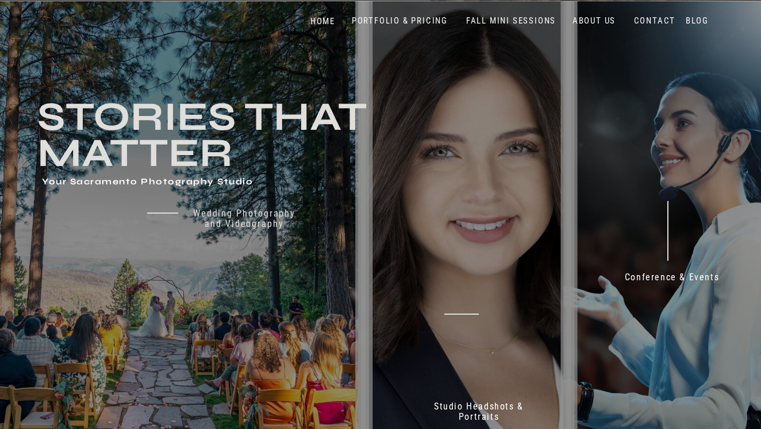  Describe the element at coordinates (594, 21) in the screenshot. I see `nav: ABOUT US` at that location.